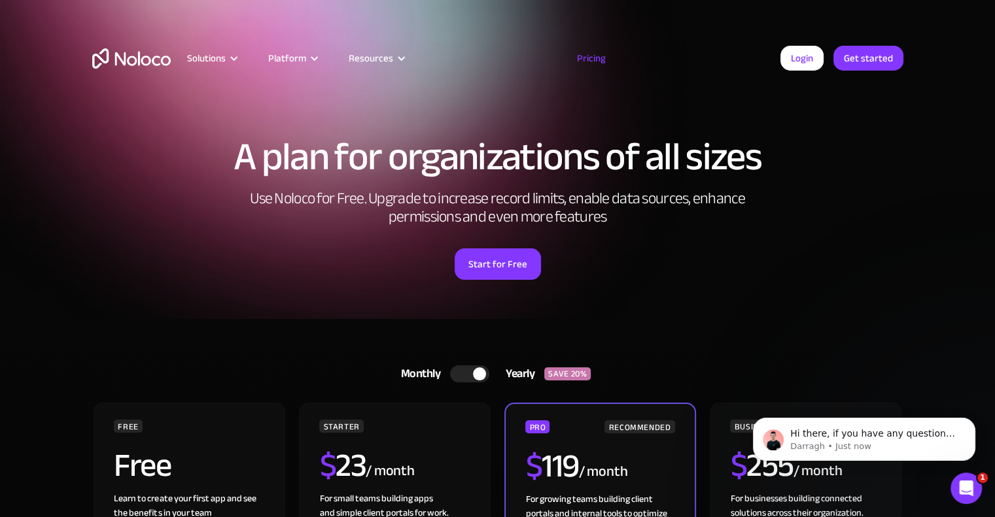 This screenshot has height=517, width=995. What do you see at coordinates (802, 58) in the screenshot?
I see `a: Login` at bounding box center [802, 58].